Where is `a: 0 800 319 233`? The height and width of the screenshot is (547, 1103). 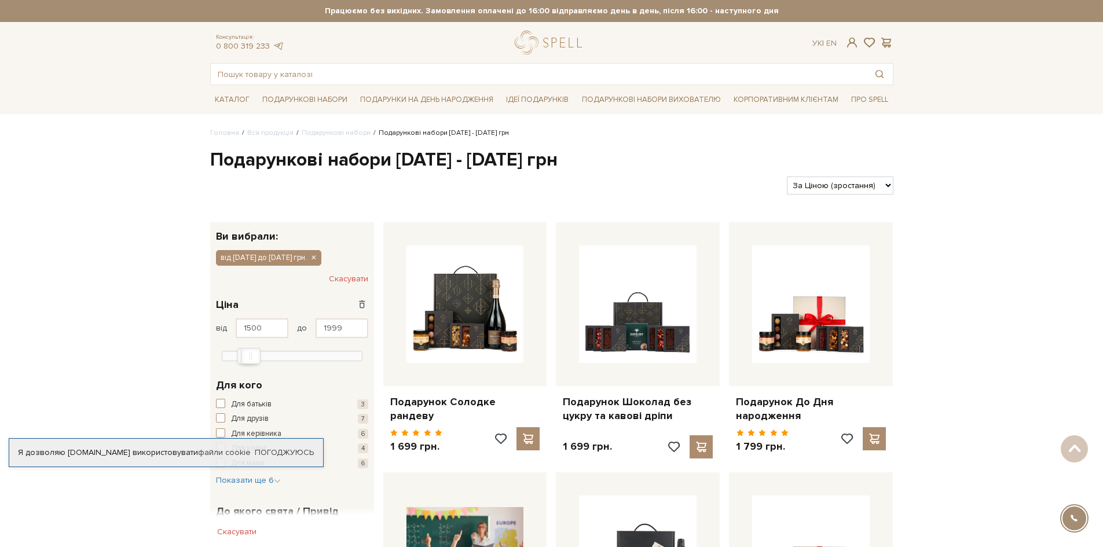 a: 0 800 319 233 is located at coordinates (243, 46).